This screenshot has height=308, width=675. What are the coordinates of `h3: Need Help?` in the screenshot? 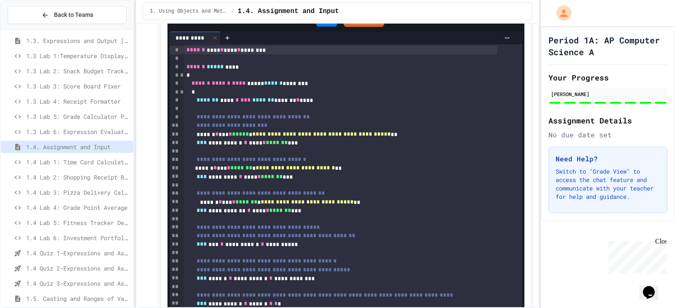 It's located at (608, 159).